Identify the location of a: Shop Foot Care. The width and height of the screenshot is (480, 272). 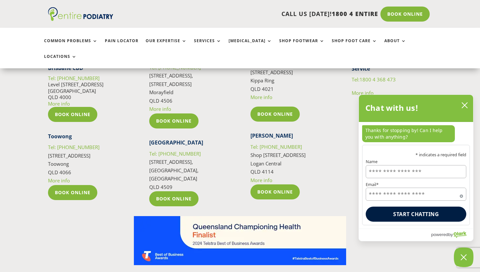
(354, 45).